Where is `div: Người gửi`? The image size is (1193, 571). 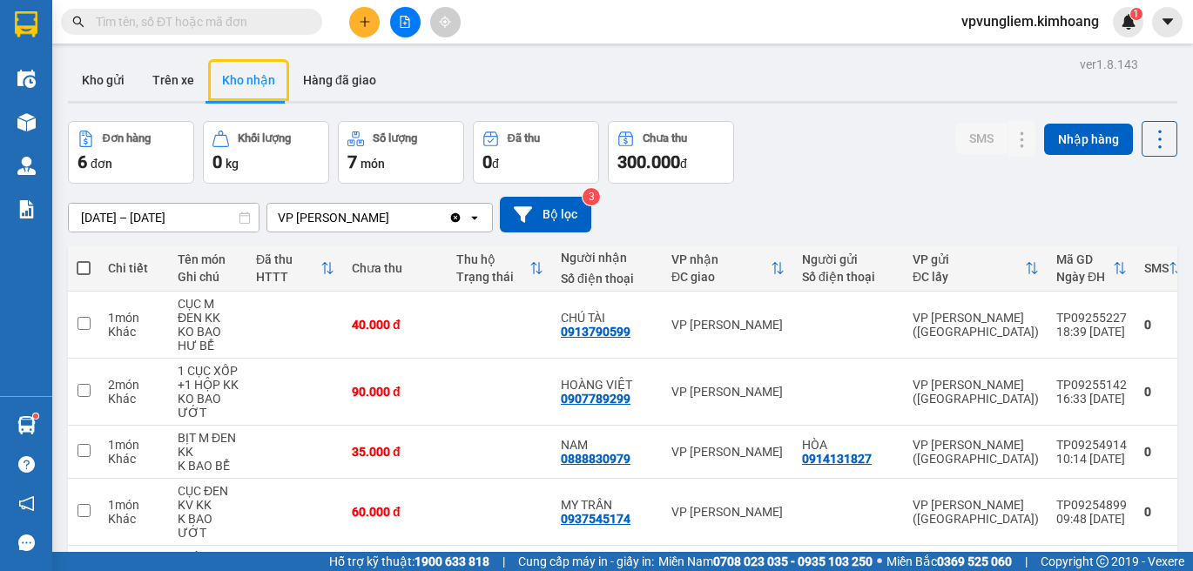
div: Người gửi is located at coordinates (849, 260).